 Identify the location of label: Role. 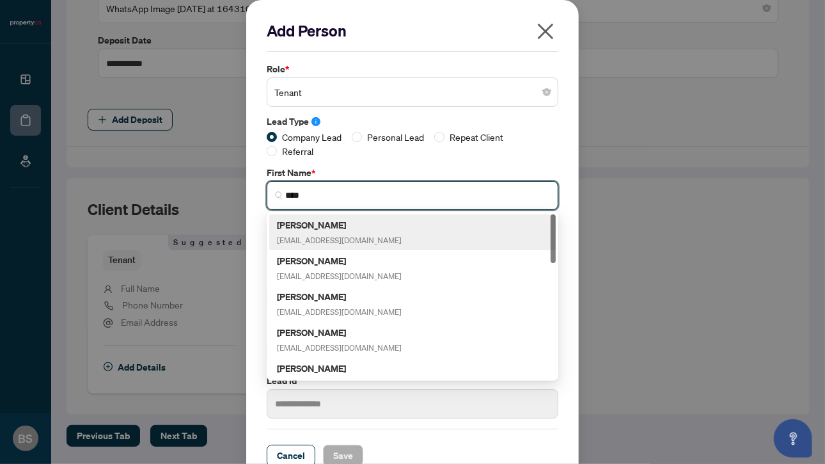
(412, 69).